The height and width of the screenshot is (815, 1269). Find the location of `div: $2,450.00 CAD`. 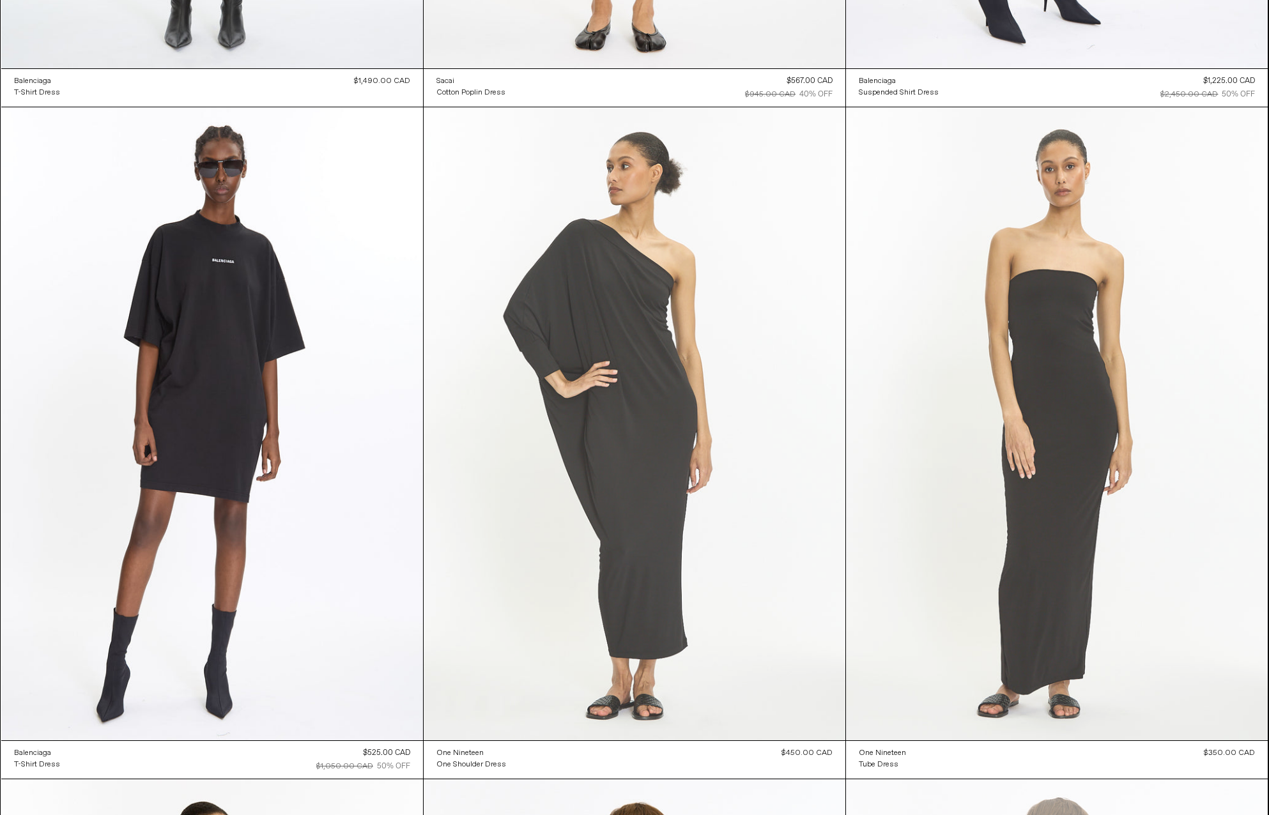

div: $2,450.00 CAD is located at coordinates (1189, 95).